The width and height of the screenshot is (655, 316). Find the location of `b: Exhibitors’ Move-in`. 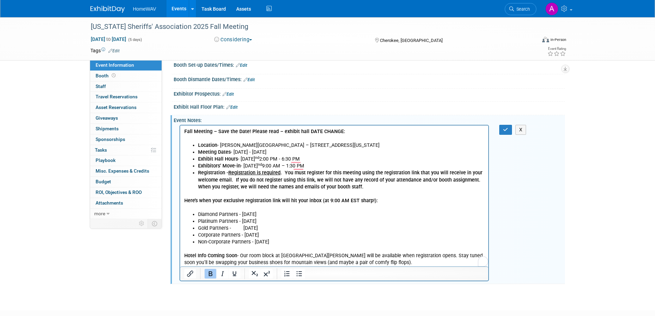

b: Exhibitors’ Move-in is located at coordinates (39, 40).